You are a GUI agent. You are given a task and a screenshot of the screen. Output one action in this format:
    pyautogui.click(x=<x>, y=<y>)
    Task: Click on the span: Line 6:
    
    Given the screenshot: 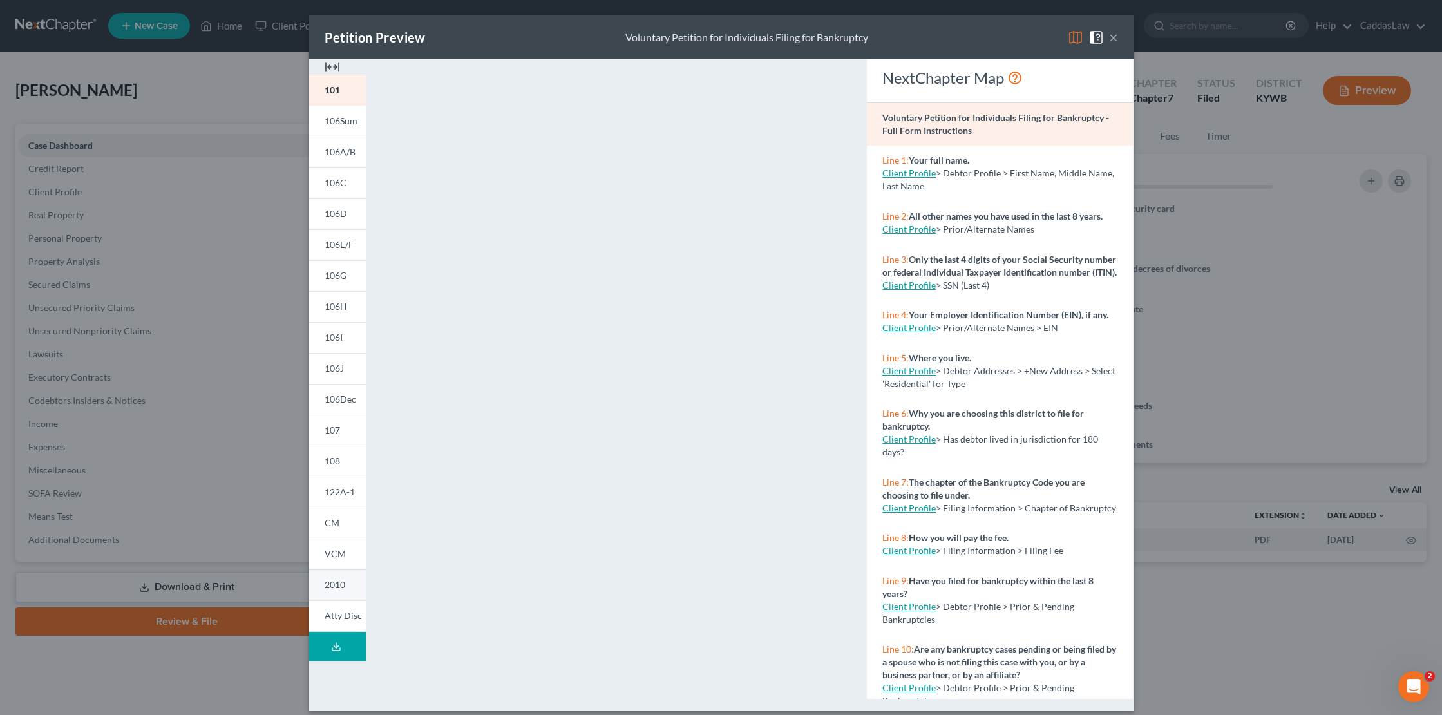 What is the action you would take?
    pyautogui.click(x=895, y=413)
    